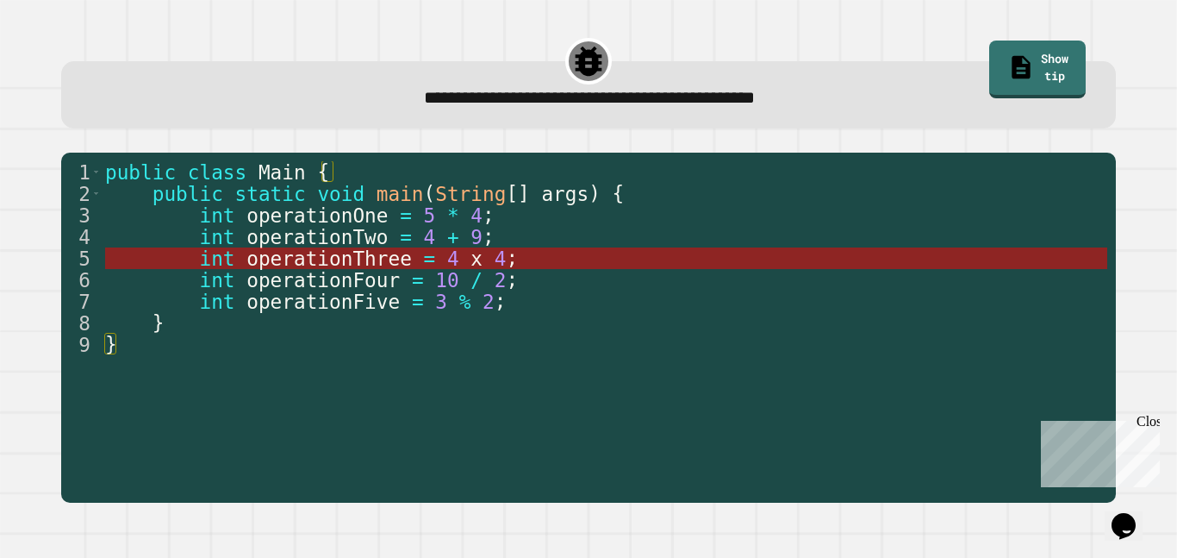  Describe the element at coordinates (81, 236) in the screenshot. I see `div: 4` at that location.